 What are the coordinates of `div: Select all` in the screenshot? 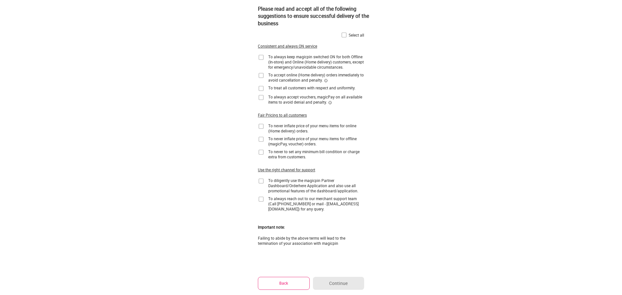 It's located at (357, 35).